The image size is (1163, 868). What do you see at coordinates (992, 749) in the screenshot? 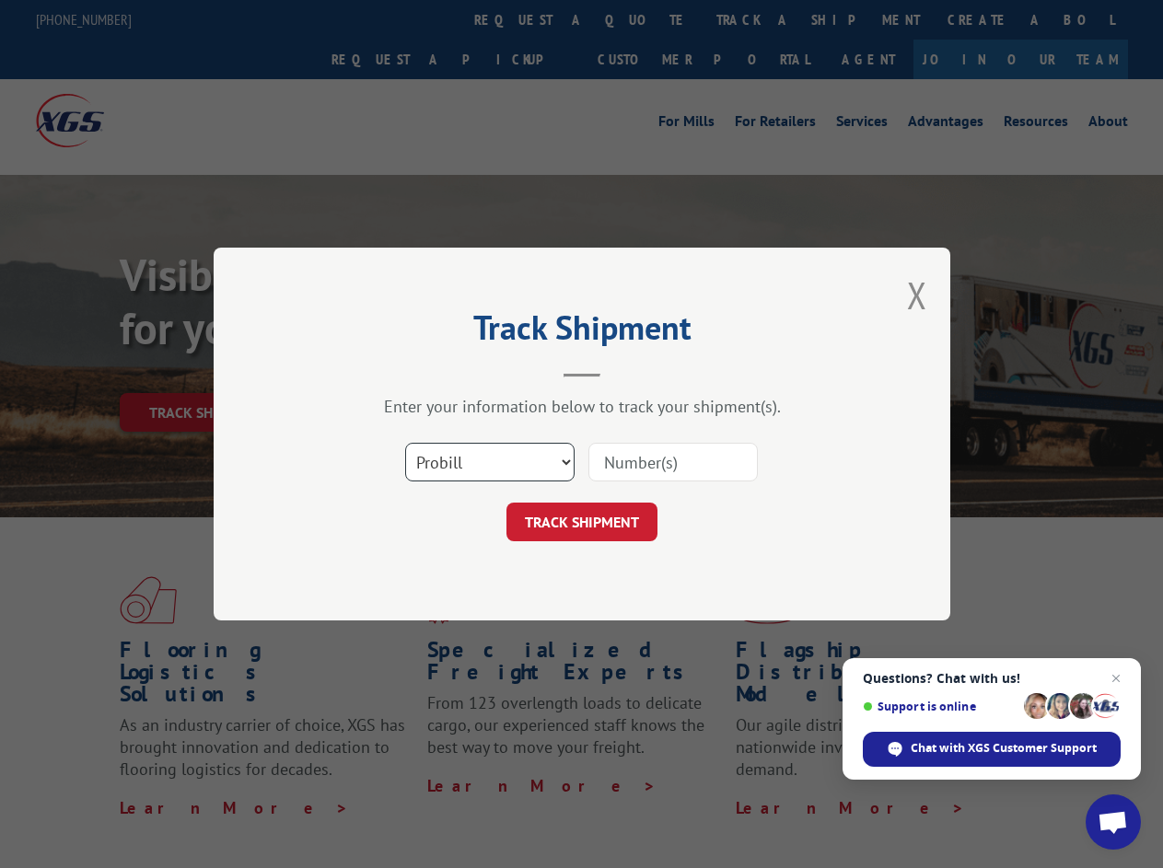
I see `div: Chat with XGS Customer Support` at bounding box center [992, 749].